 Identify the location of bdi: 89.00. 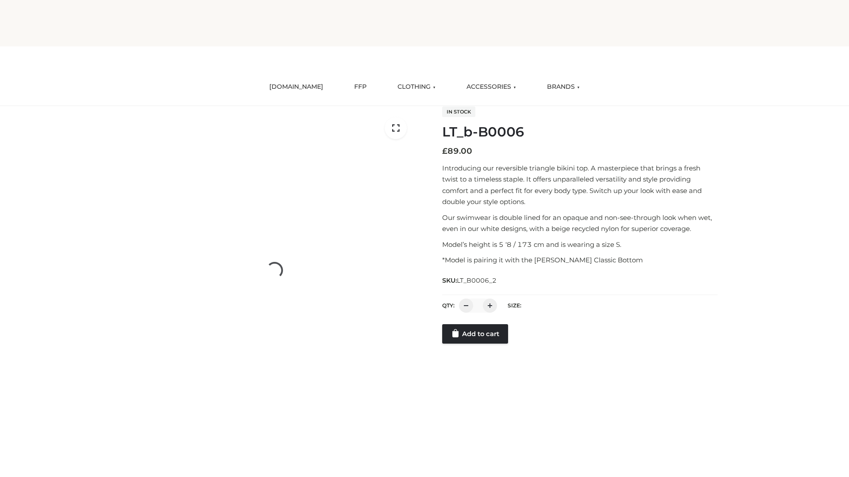
(457, 151).